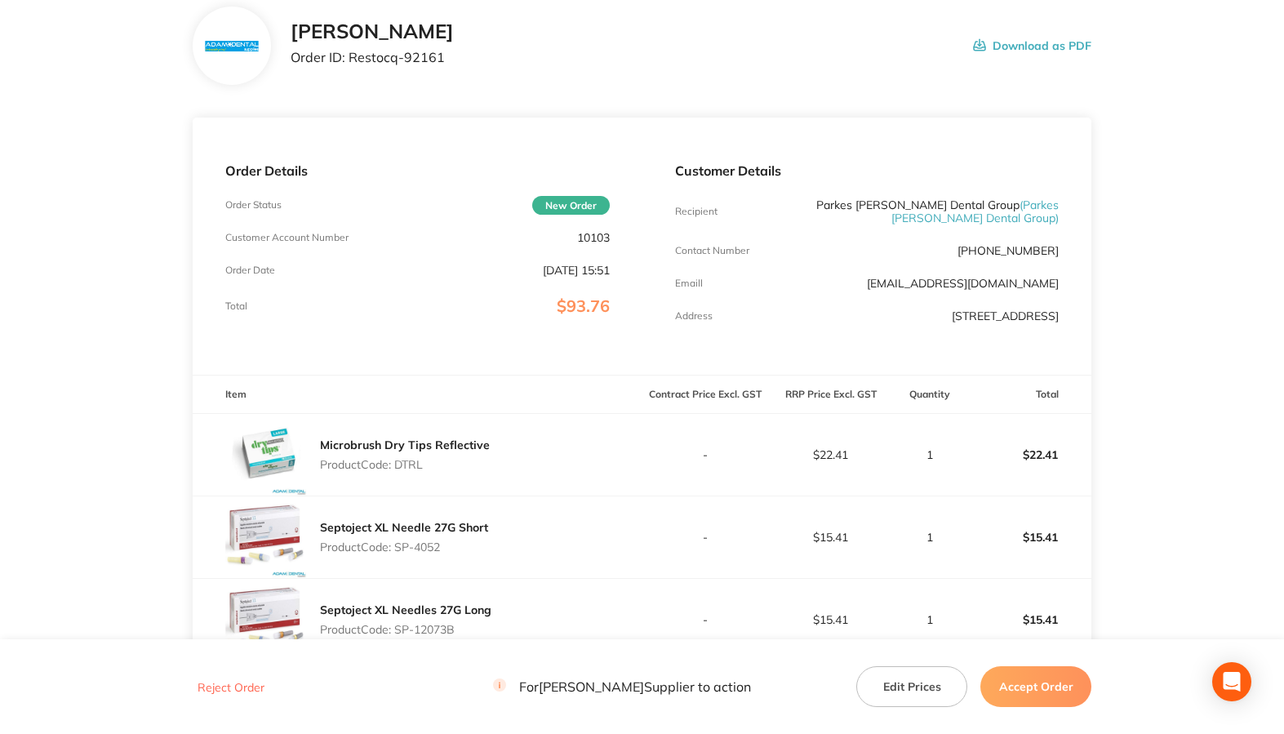 This screenshot has width=1284, height=734. Describe the element at coordinates (696, 211) in the screenshot. I see `p: Recipient` at that location.